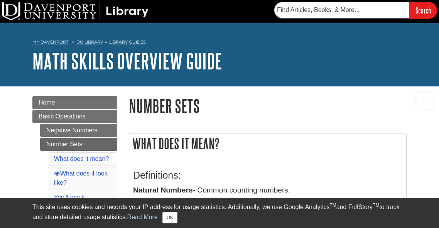 Image resolution: width=439 pixels, height=228 pixels. What do you see at coordinates (75, 11) in the screenshot?
I see `img: DU Library` at bounding box center [75, 11].